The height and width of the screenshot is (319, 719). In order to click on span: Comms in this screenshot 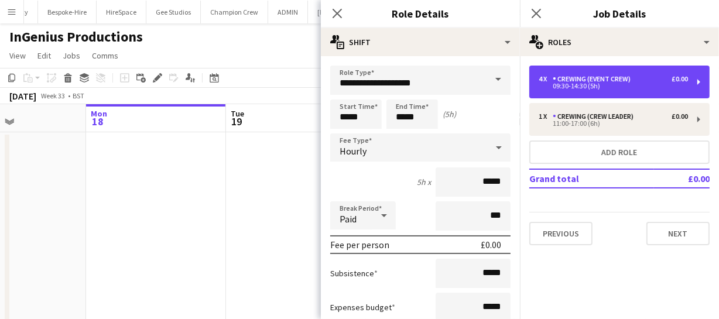, I will do `click(105, 56)`.